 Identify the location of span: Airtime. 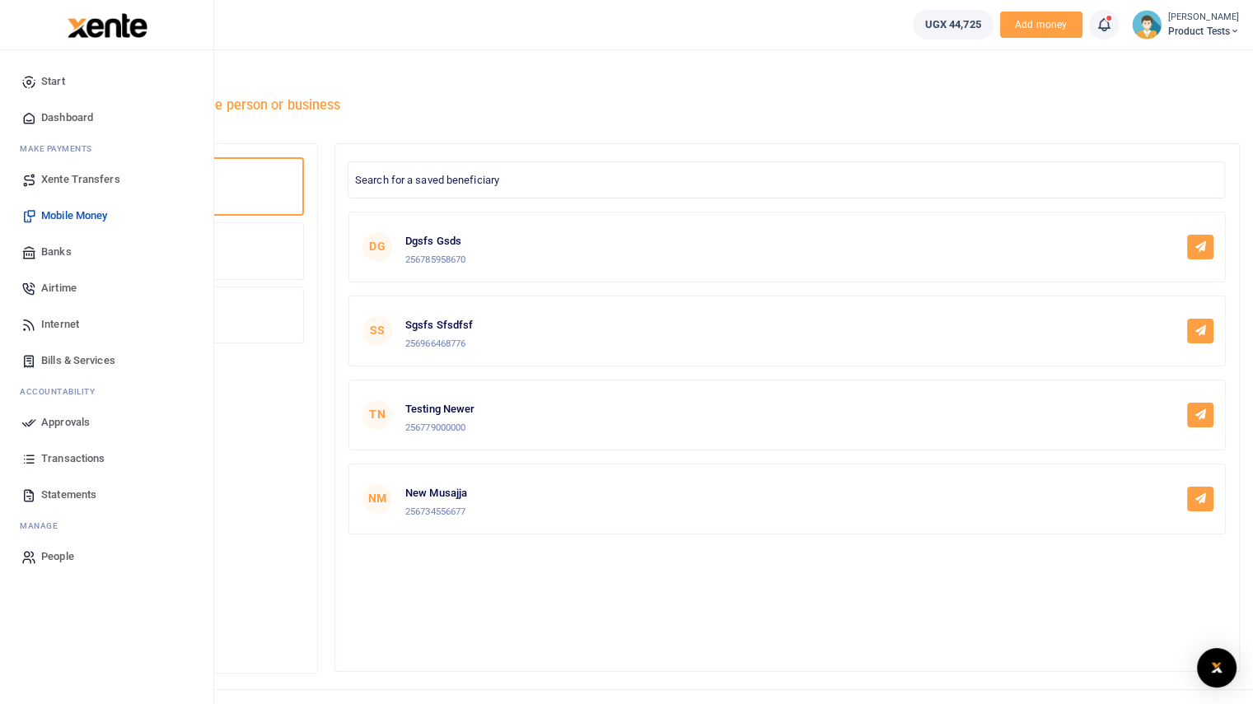
(58, 288).